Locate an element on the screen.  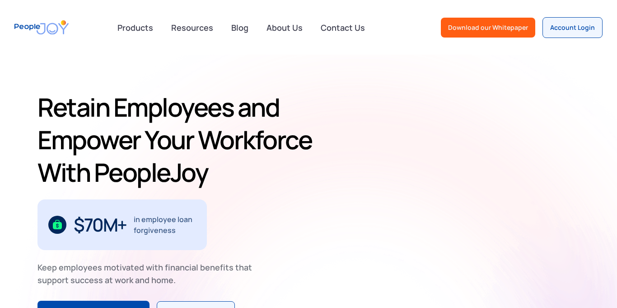
a: Blog is located at coordinates (240, 28).